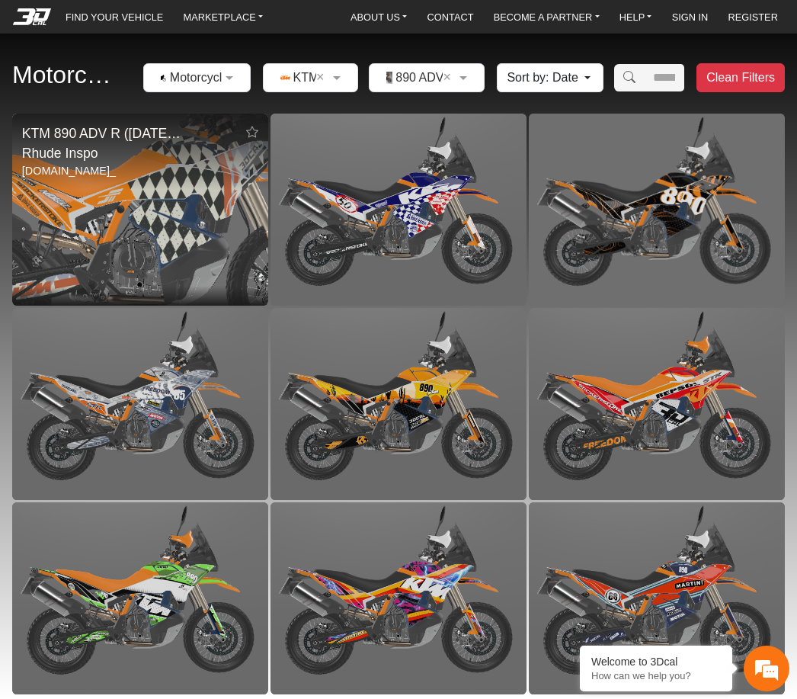 The height and width of the screenshot is (699, 797). What do you see at coordinates (664, 78) in the screenshot?
I see `input: Amount (to the nearest dollar)` at bounding box center [664, 78].